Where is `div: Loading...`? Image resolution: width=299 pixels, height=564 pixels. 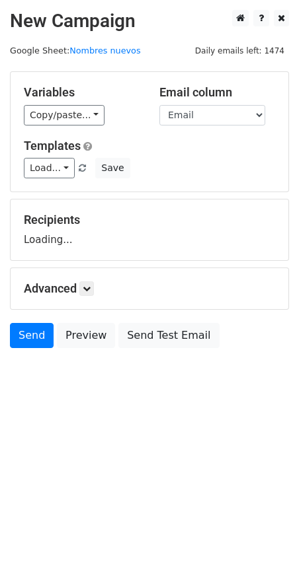
div: Loading... is located at coordinates (149, 230).